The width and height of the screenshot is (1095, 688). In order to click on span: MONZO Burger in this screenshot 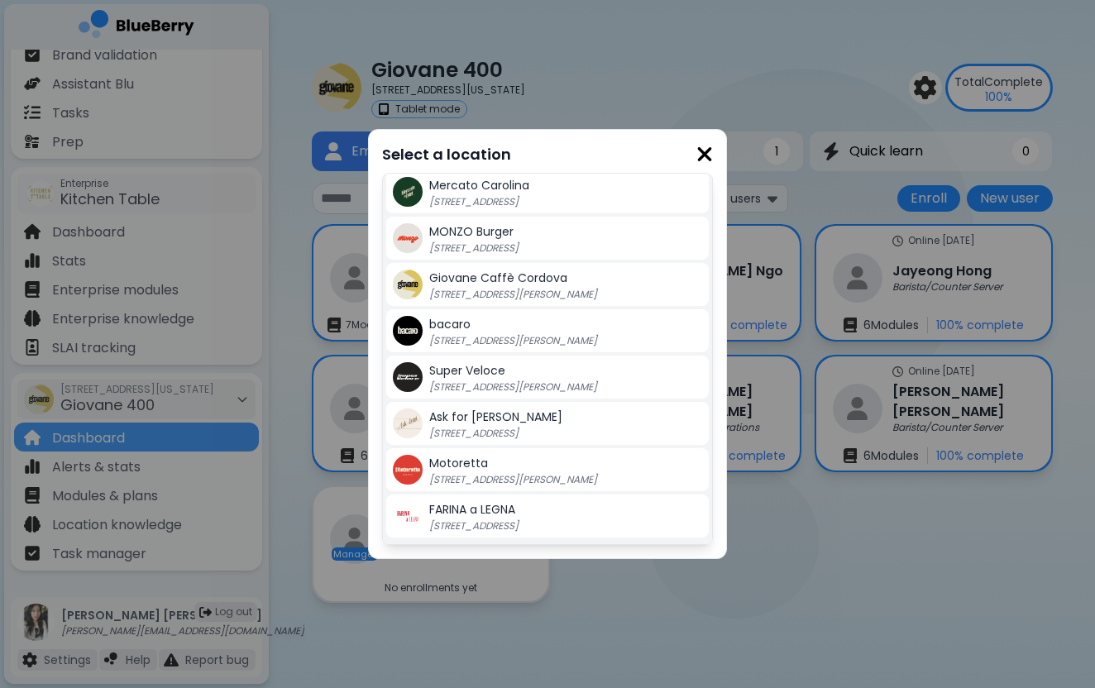, I will do `click(471, 232)`.